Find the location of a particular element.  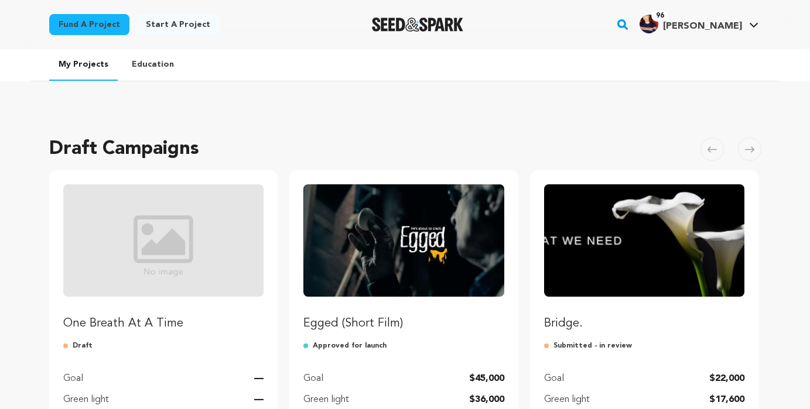

a: Education is located at coordinates (153, 64).